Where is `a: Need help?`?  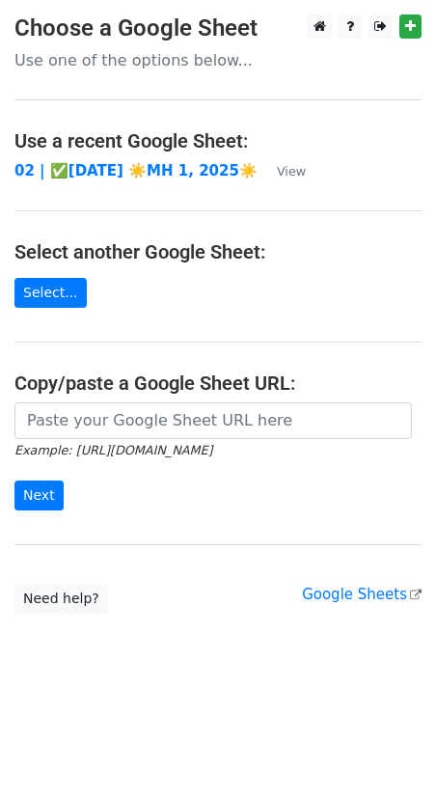
a: Need help? is located at coordinates (61, 599).